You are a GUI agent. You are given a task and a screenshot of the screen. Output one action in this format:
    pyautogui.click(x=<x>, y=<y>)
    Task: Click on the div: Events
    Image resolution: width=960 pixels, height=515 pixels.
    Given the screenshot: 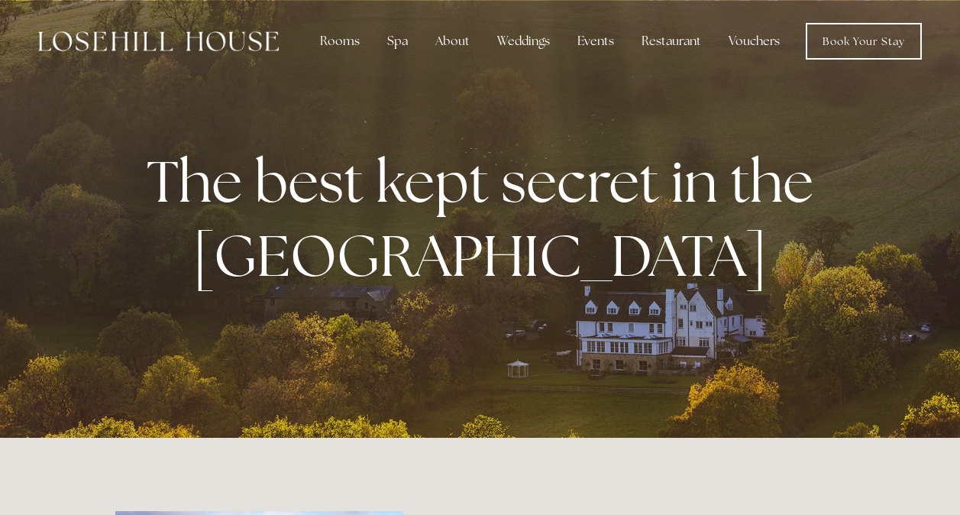 What is the action you would take?
    pyautogui.click(x=596, y=41)
    